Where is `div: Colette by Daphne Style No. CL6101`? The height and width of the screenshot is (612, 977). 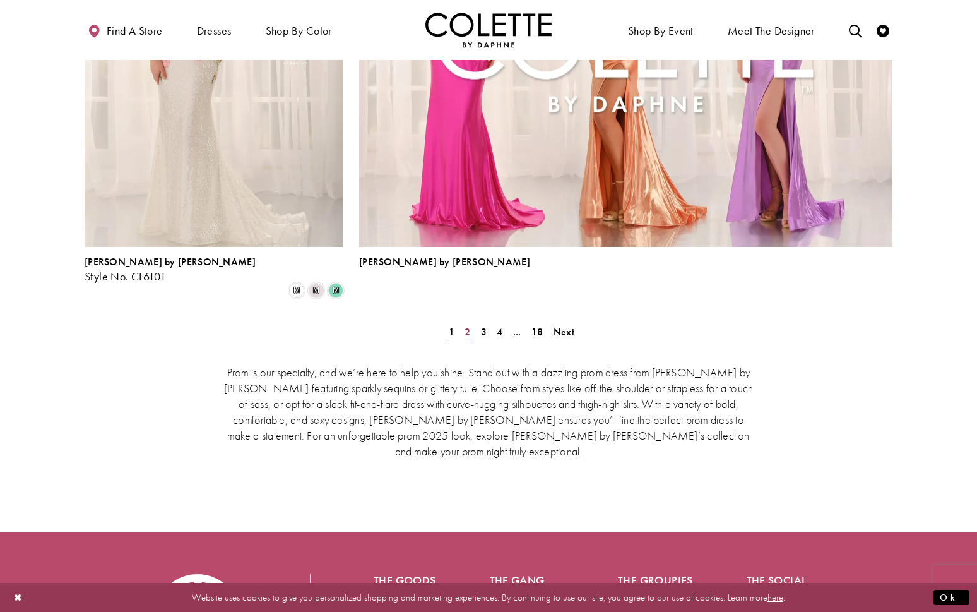 div: Colette by Daphne Style No. CL6101 is located at coordinates (170, 270).